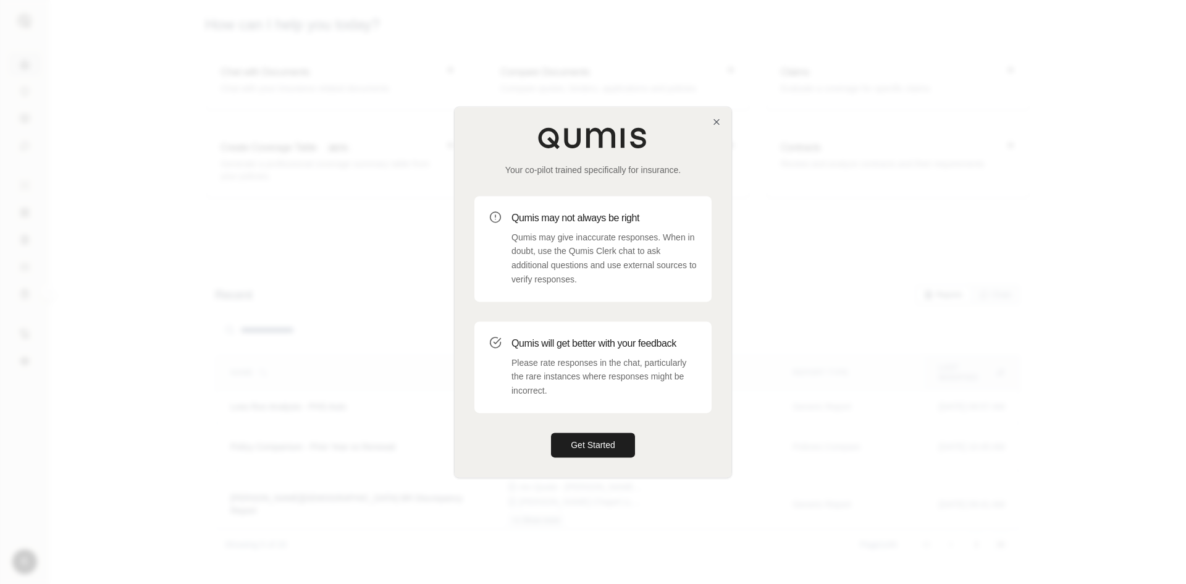  Describe the element at coordinates (593, 445) in the screenshot. I see `button: Get Started` at that location.